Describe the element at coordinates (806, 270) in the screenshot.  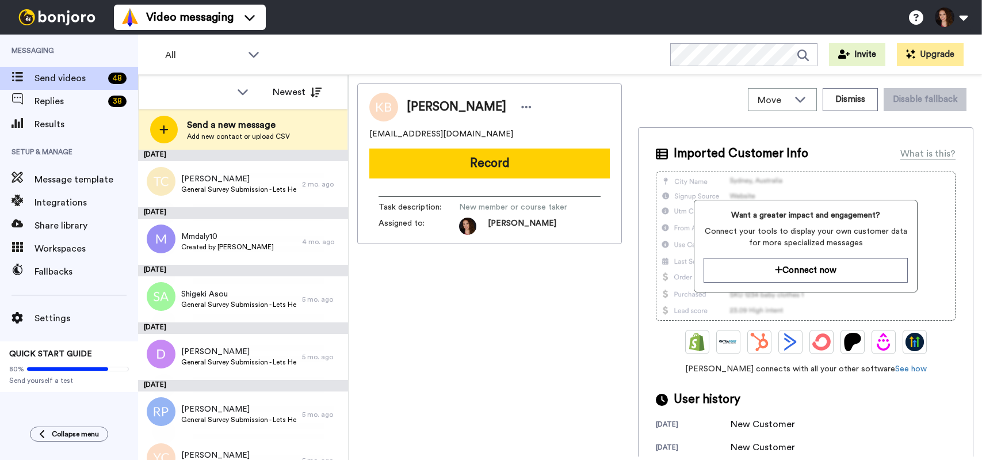
I see `a: Connect now` at that location.